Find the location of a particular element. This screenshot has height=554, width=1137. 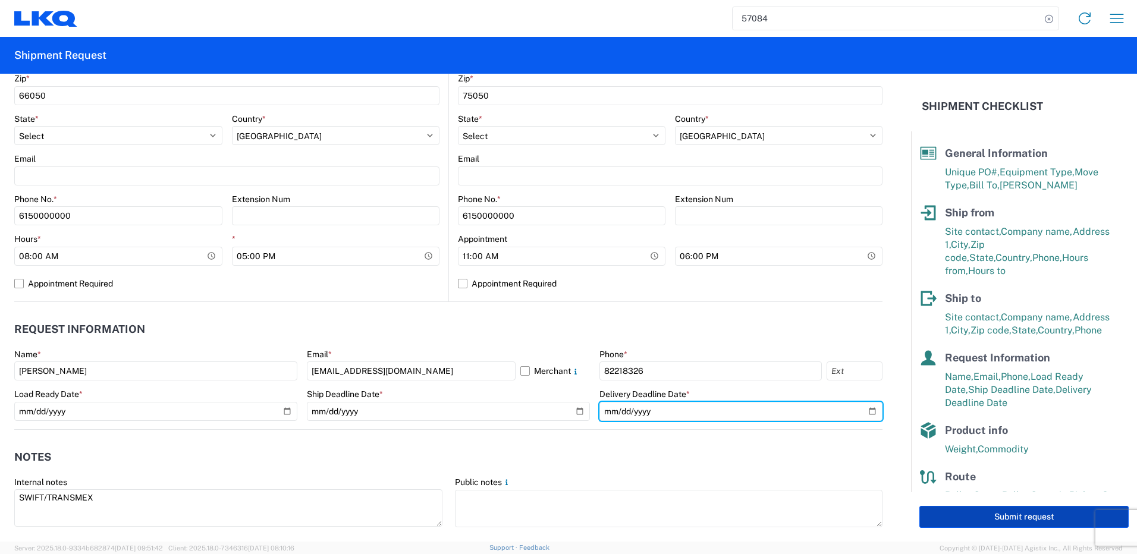

span: Ship from is located at coordinates (969, 212).